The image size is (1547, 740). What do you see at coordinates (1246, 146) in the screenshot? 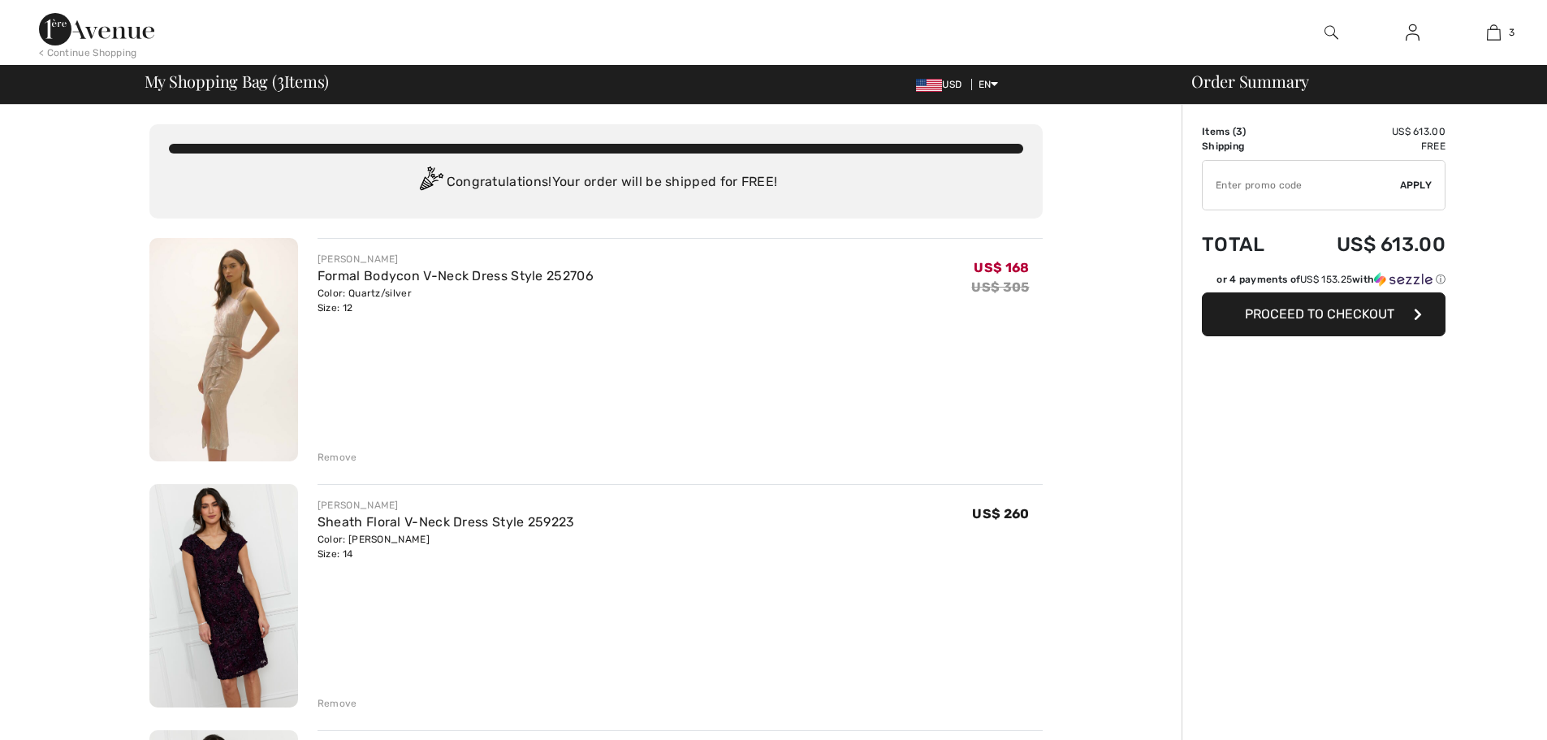
I see `td: Shipping` at bounding box center [1246, 146].